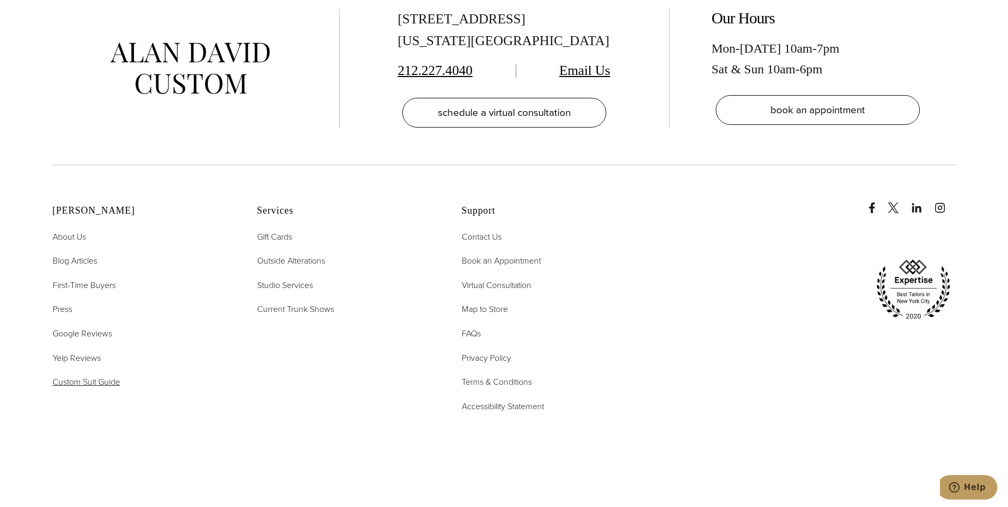 The height and width of the screenshot is (507, 1008). What do you see at coordinates (62, 309) in the screenshot?
I see `span: Press` at bounding box center [62, 309].